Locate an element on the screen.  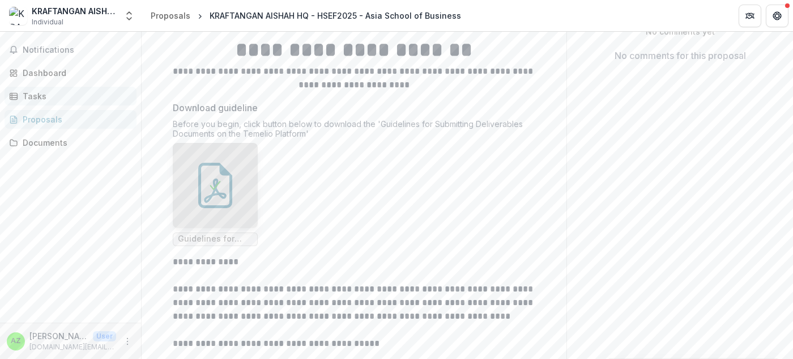
div: KRAFTANGAN AISHAH HQ is located at coordinates (74, 11).